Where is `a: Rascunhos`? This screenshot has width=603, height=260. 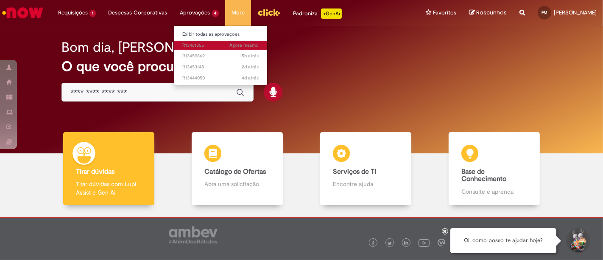
a: Rascunhos is located at coordinates (488, 13).